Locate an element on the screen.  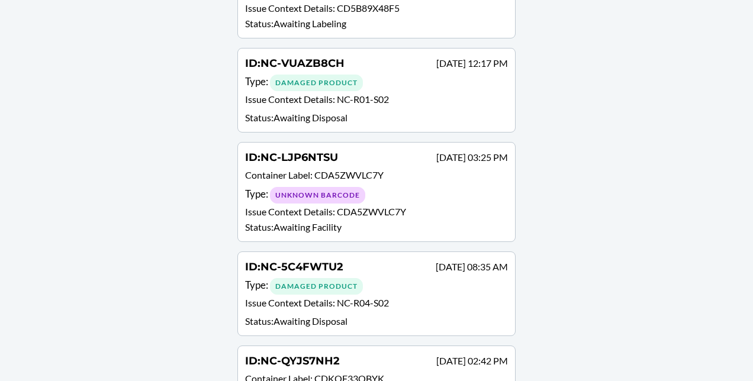
span: NC-R01-S02 is located at coordinates (363, 99).